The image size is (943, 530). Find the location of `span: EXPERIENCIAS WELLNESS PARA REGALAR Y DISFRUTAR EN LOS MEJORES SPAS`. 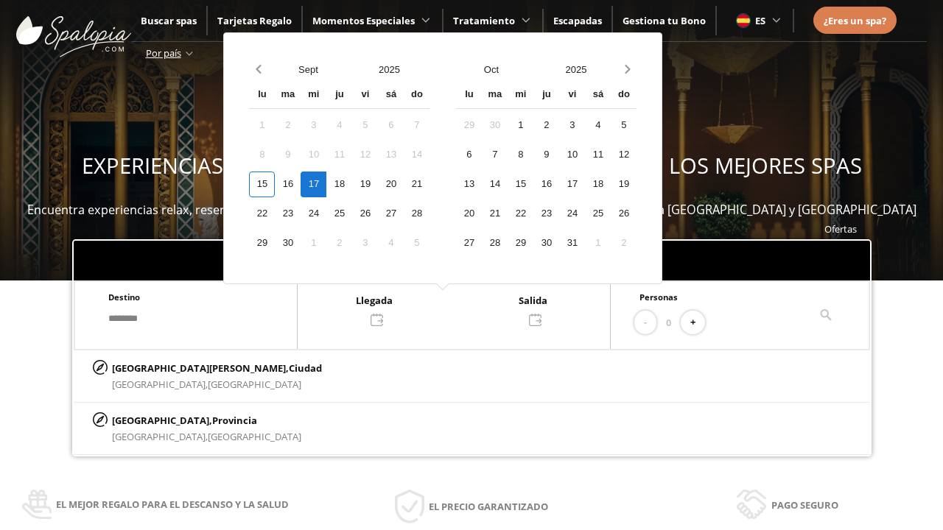

span: EXPERIENCIAS WELLNESS PARA REGALAR Y DISFRUTAR EN LOS MEJORES SPAS is located at coordinates (471, 166).